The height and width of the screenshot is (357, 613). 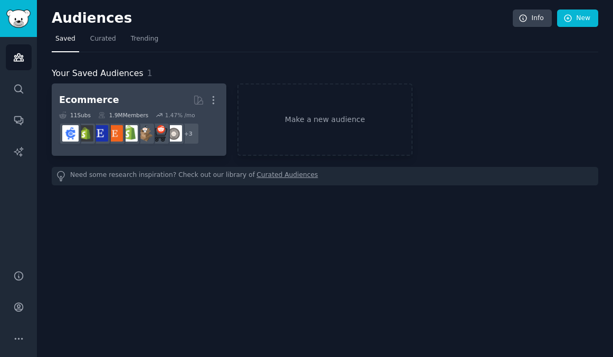 What do you see at coordinates (145, 41) in the screenshot?
I see `a: Trending` at bounding box center [145, 41].